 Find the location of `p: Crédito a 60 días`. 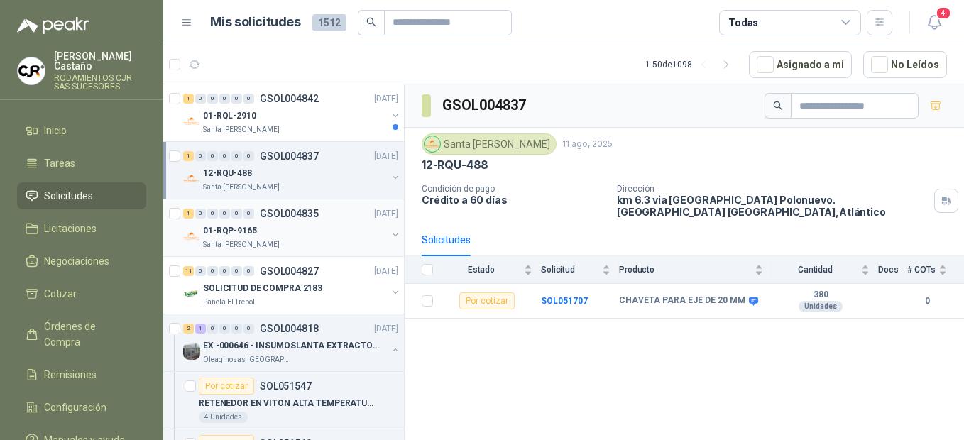

p: Crédito a 60 días is located at coordinates (513, 200).